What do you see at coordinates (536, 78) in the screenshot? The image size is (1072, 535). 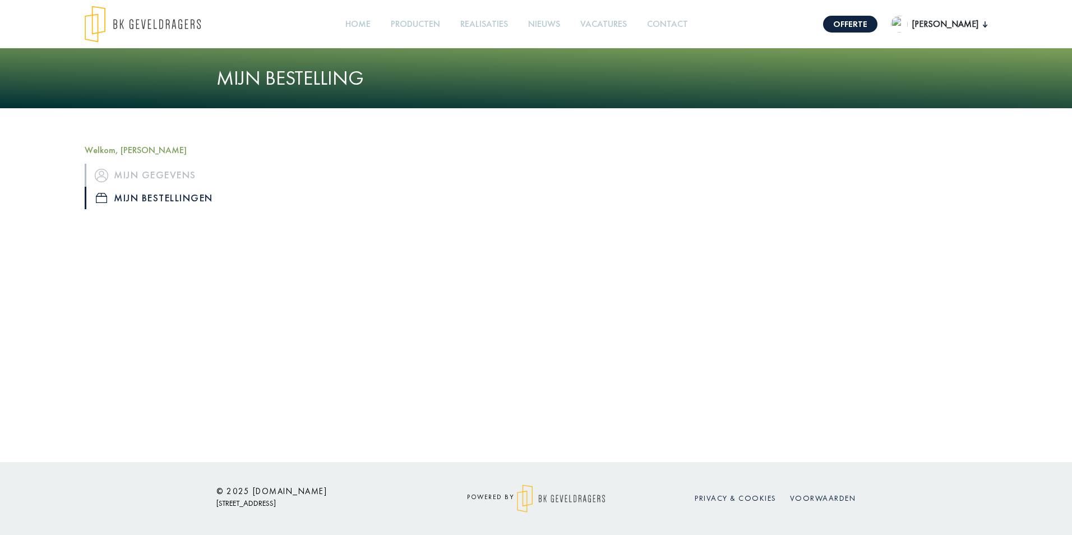 I see `h1: Mijn bestelling` at bounding box center [536, 78].